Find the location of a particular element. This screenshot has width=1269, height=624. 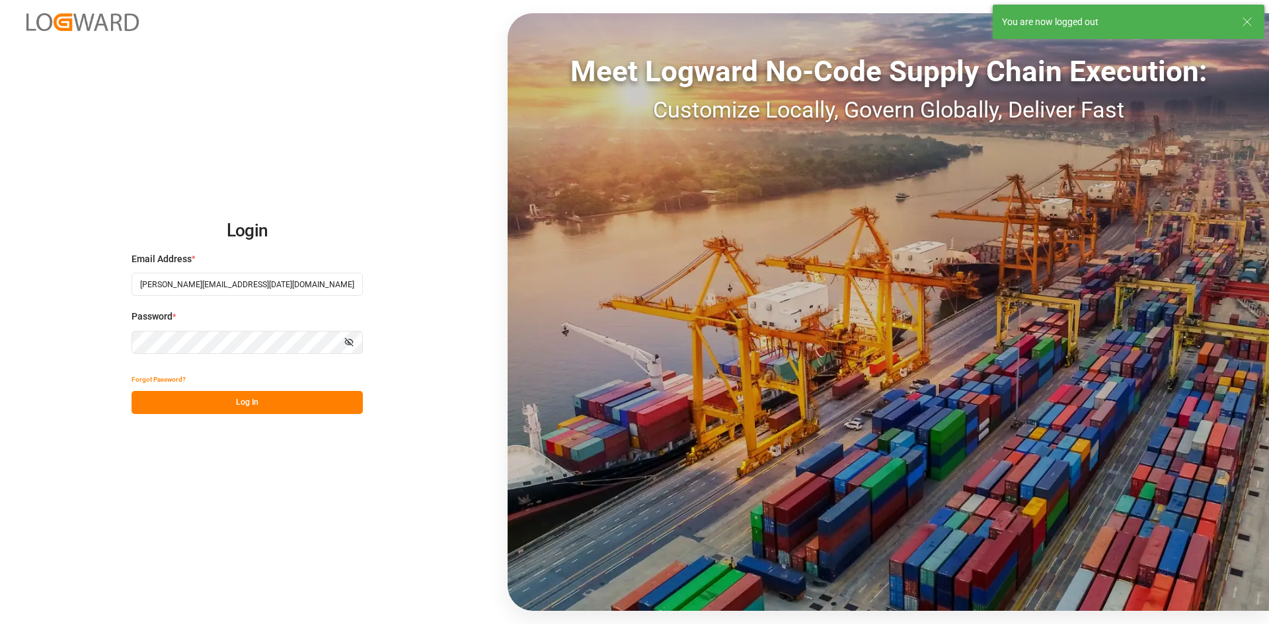

input: Enter your email is located at coordinates (247, 284).